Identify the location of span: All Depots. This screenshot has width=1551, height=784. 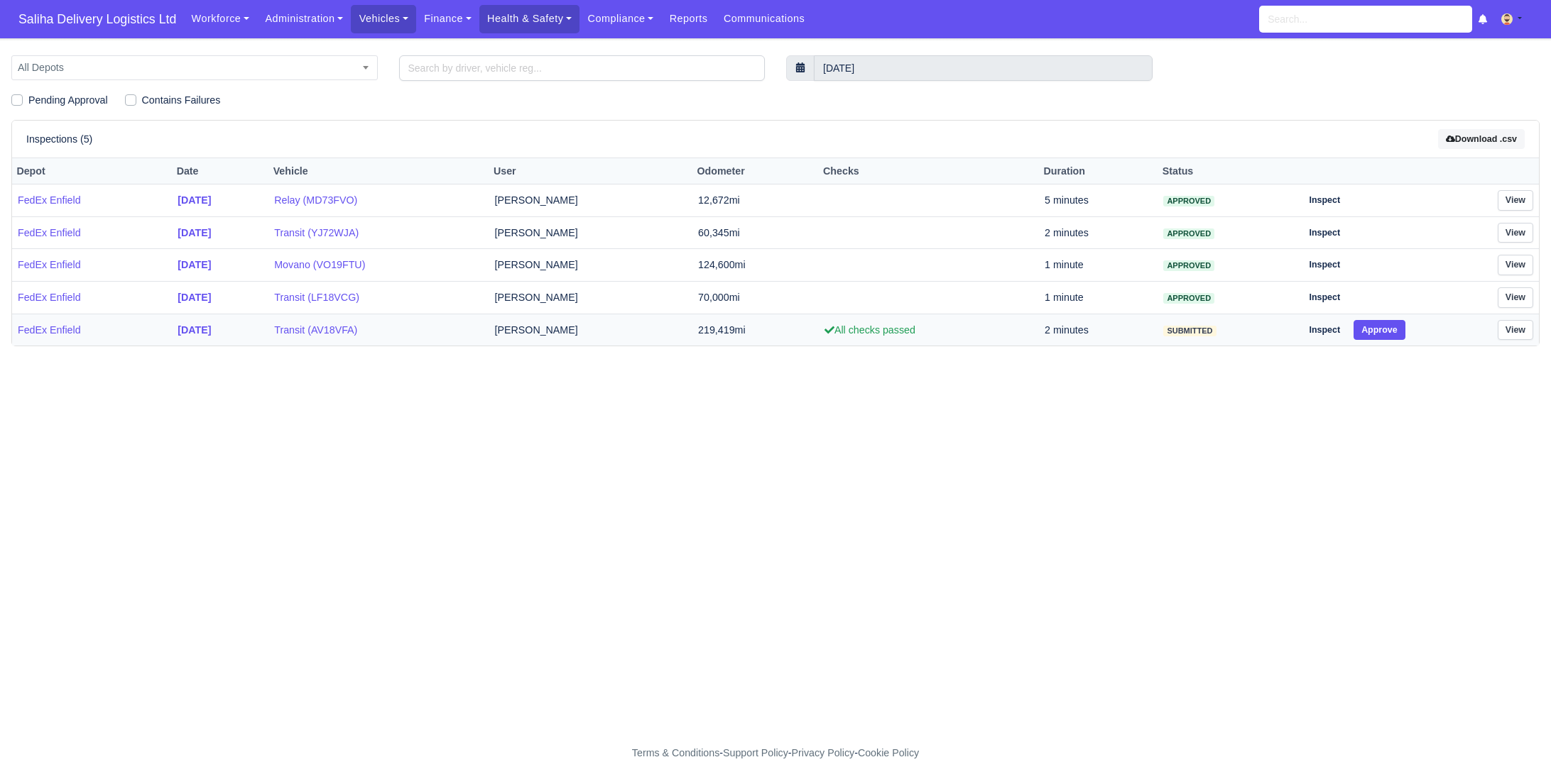
(194, 68).